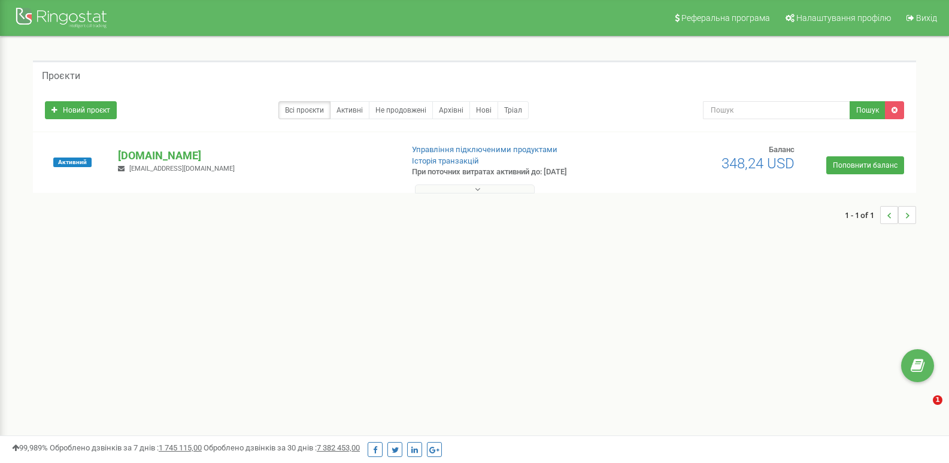  I want to click on u: 7 382 453,00, so click(338, 447).